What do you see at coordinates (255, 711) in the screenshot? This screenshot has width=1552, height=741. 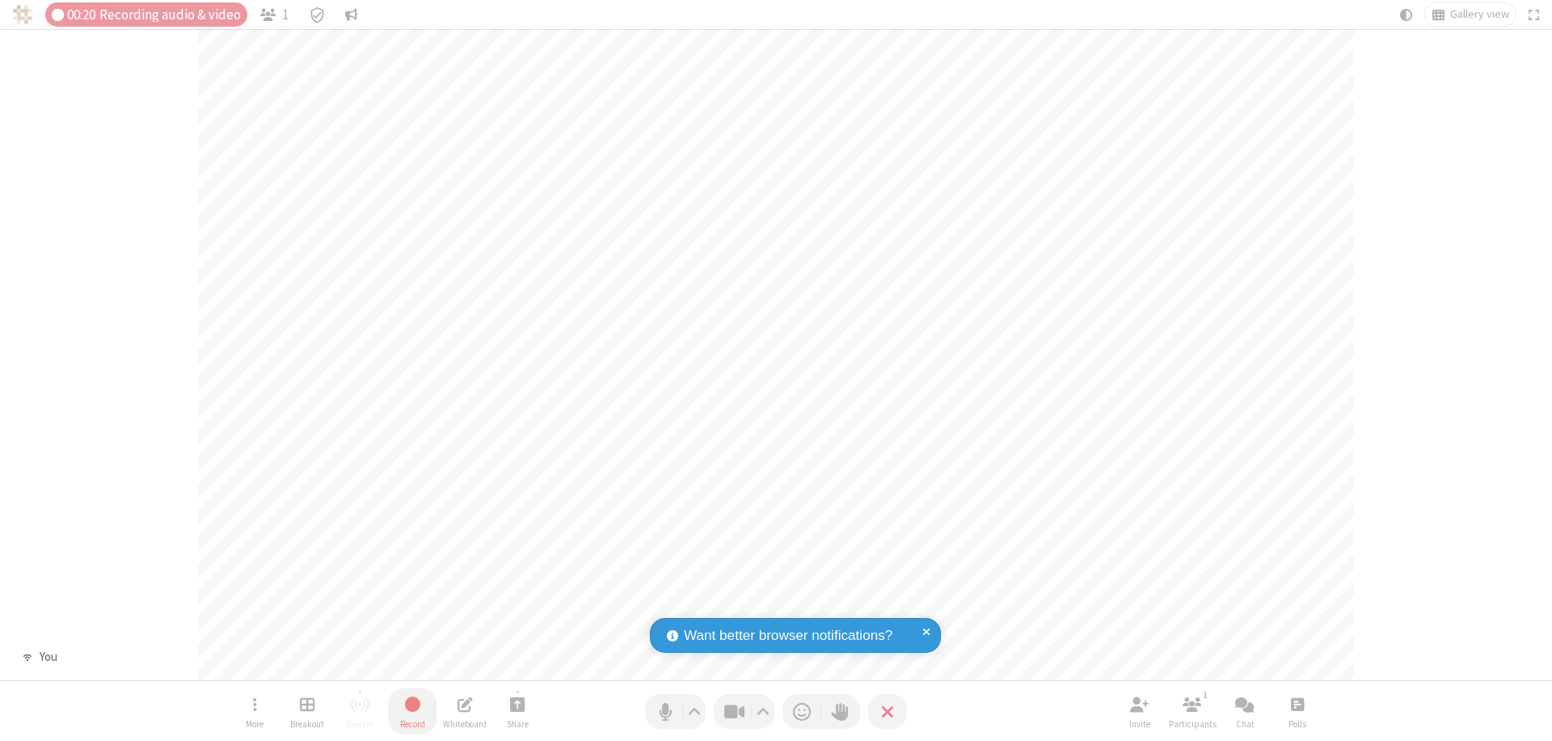 I see `button: Open menu` at bounding box center [255, 711].